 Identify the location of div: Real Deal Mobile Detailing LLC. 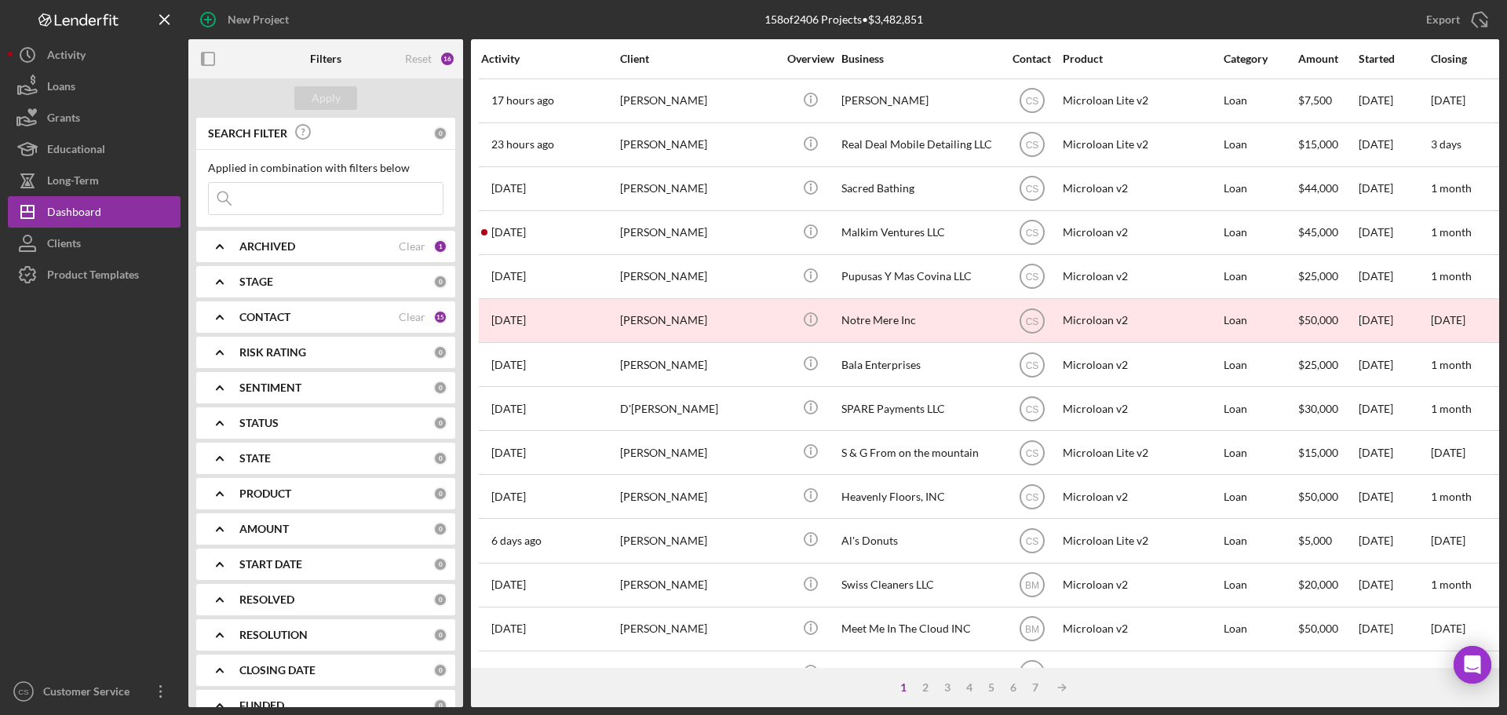
(920, 144).